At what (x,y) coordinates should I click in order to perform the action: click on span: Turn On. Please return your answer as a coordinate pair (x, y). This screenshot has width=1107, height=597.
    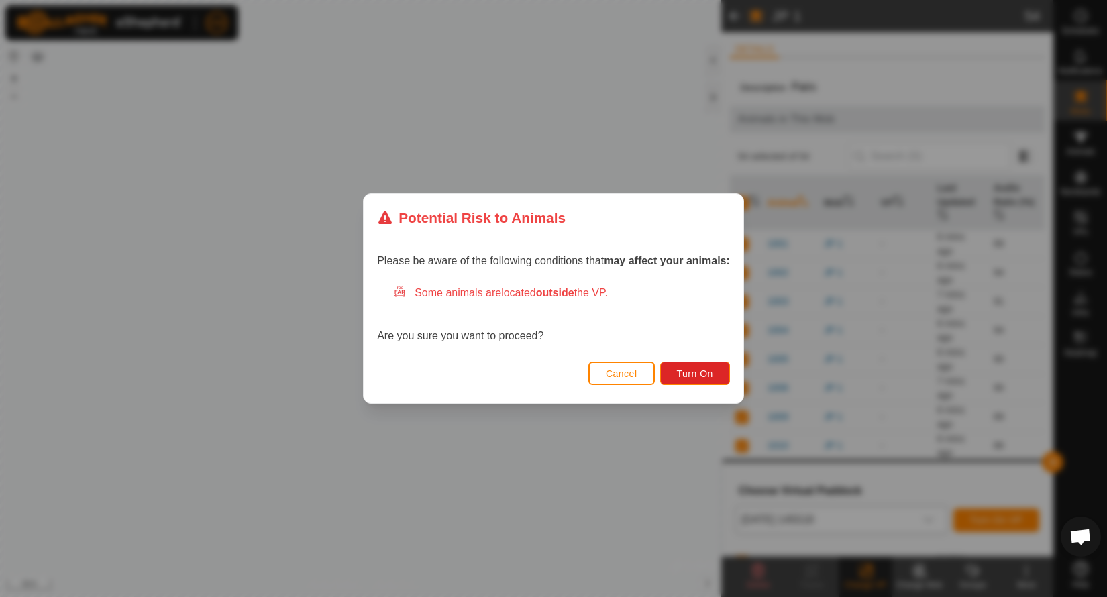
    Looking at the image, I should click on (695, 374).